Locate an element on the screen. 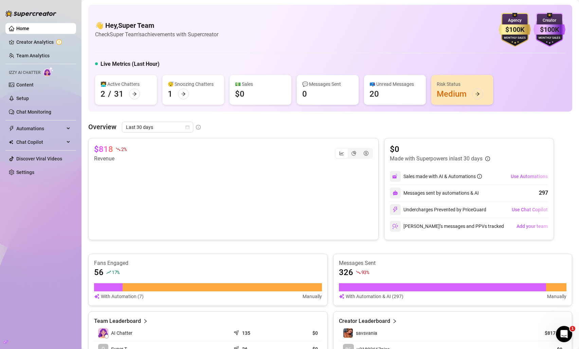  span: 2 % is located at coordinates (124, 149).